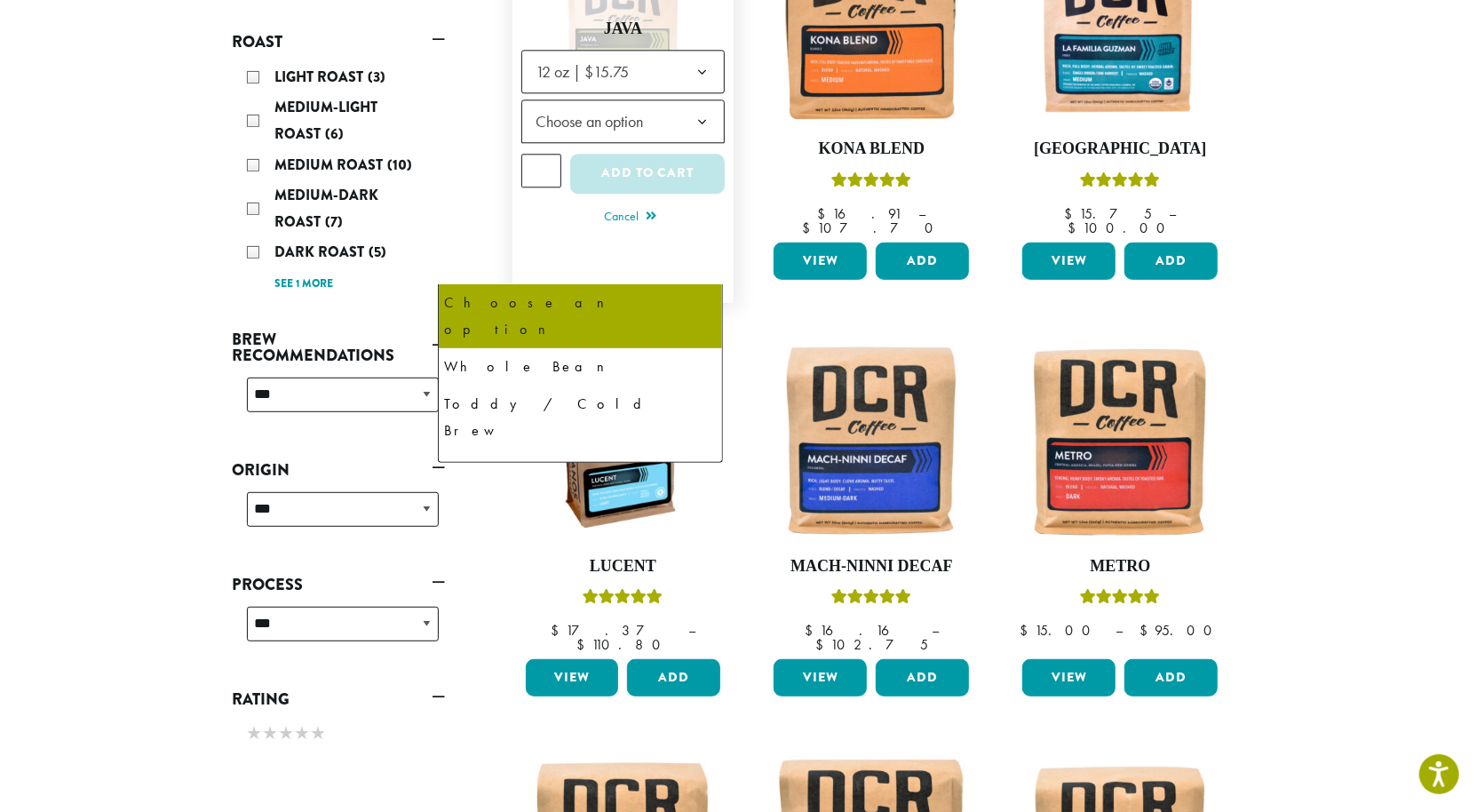 Image resolution: width=1477 pixels, height=812 pixels. I want to click on button: Add to cart, so click(648, 173).